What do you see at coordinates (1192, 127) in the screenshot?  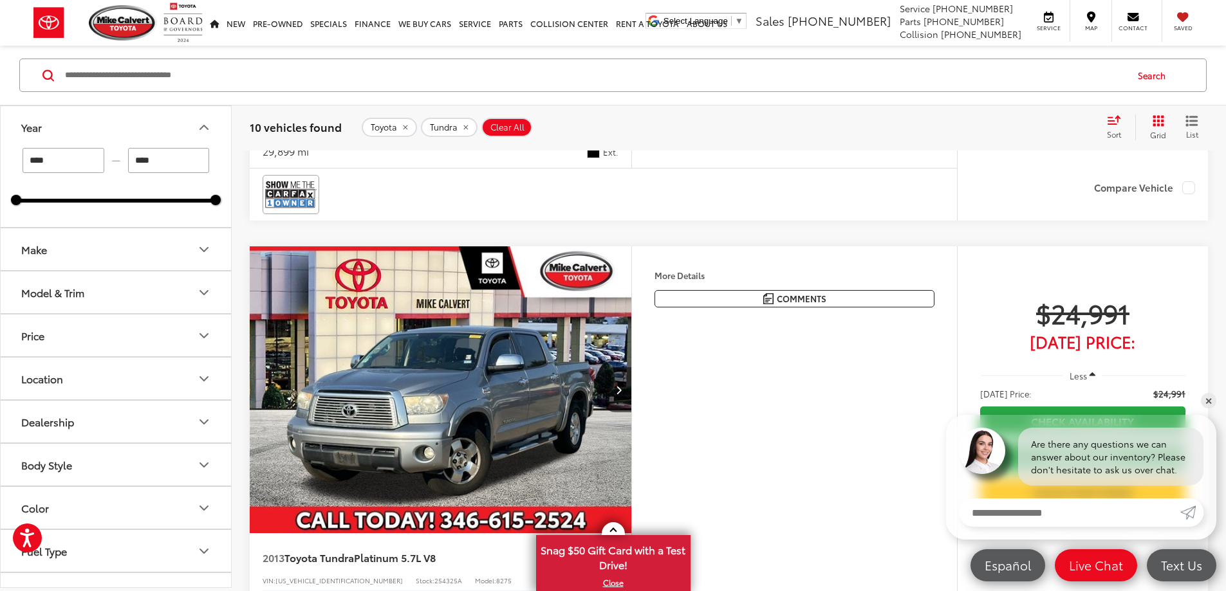 I see `button: List View` at bounding box center [1192, 127].